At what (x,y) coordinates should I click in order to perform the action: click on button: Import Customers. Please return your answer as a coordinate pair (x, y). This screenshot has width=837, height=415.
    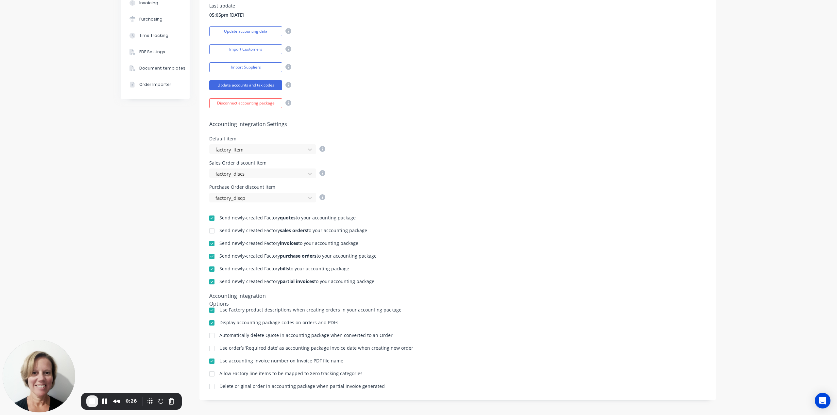
    Looking at the image, I should click on (245, 49).